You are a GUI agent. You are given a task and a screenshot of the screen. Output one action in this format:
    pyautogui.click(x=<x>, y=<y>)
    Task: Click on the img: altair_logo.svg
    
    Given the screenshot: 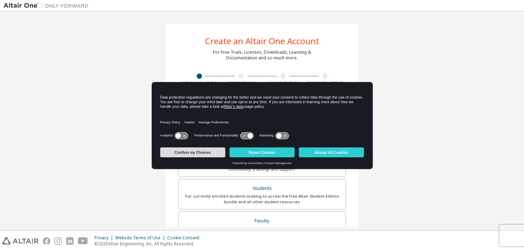 What is the action you would take?
    pyautogui.click(x=20, y=241)
    